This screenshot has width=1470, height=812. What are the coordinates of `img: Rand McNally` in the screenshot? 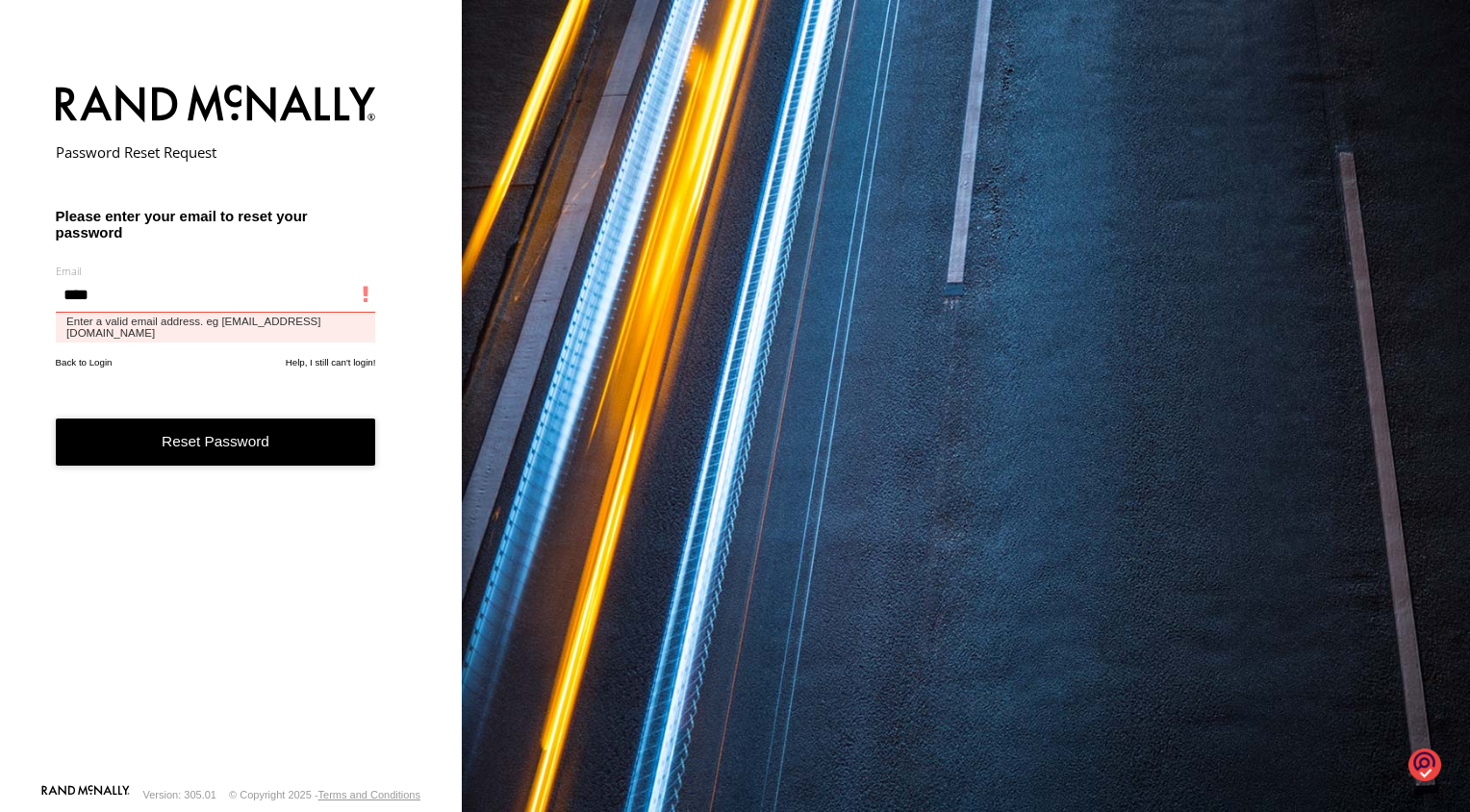 It's located at (216, 105).